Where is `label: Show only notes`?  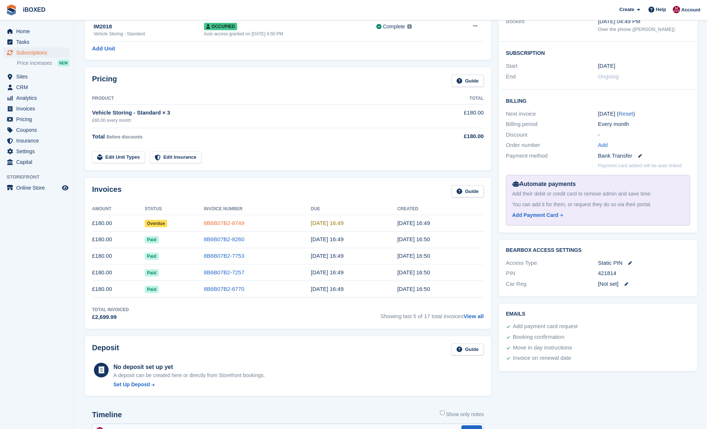
label: Show only notes is located at coordinates (462, 414).